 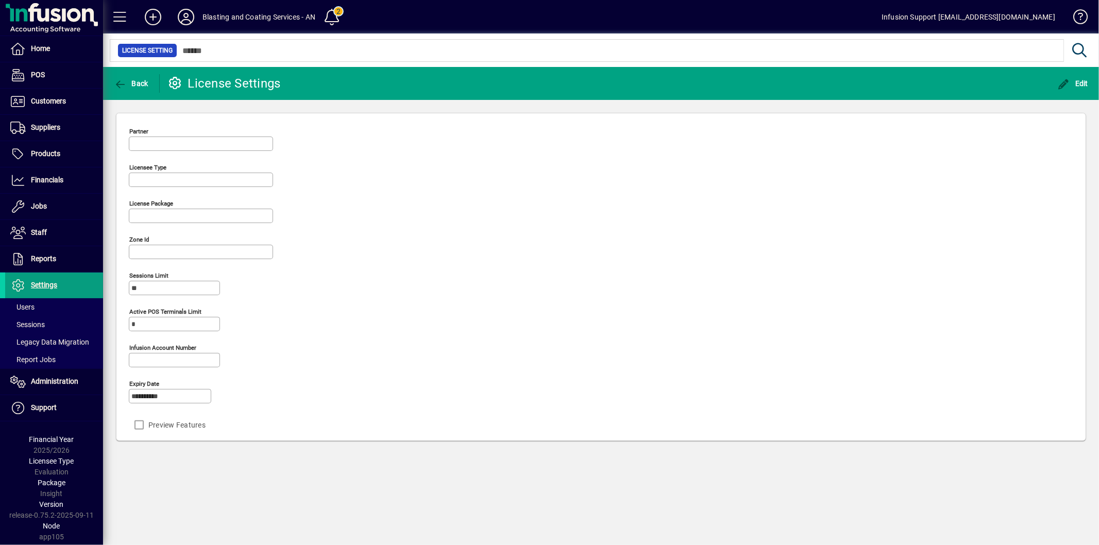 I want to click on a: Report Jobs, so click(x=54, y=360).